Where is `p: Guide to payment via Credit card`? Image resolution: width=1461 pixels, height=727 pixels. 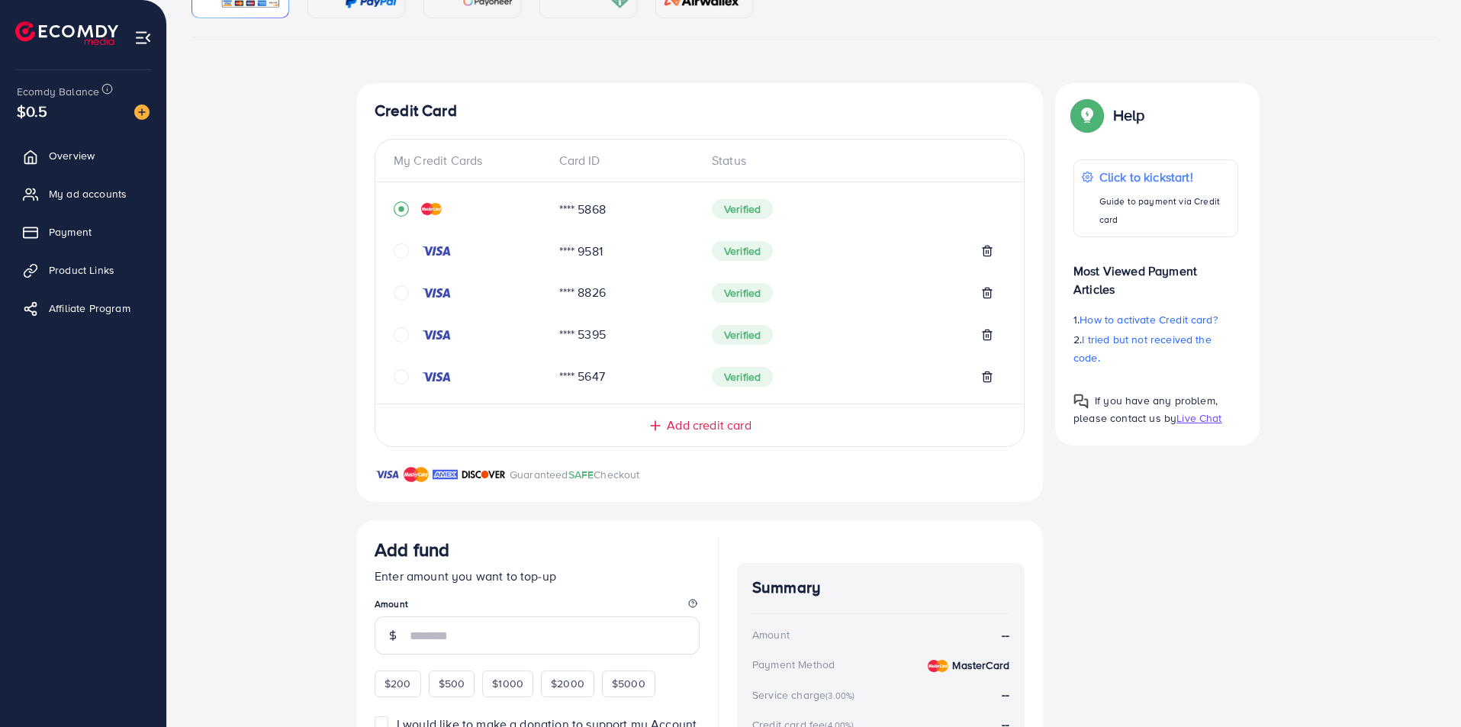
p: Guide to payment via Credit card is located at coordinates (1164, 211).